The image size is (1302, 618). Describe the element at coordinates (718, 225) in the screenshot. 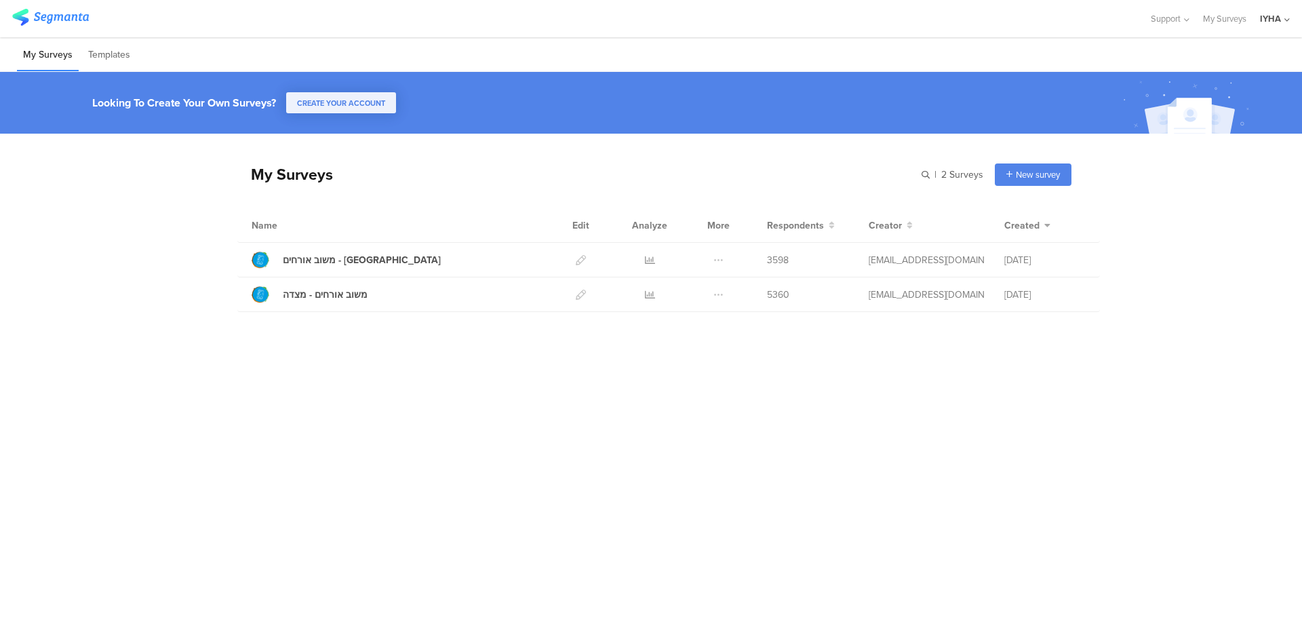

I see `div: More` at that location.